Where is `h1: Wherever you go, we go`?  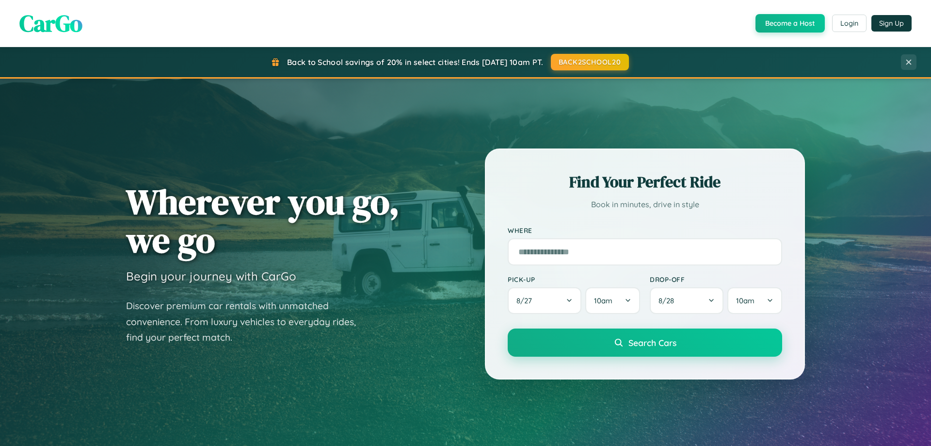 h1: Wherever you go, we go is located at coordinates (263, 221).